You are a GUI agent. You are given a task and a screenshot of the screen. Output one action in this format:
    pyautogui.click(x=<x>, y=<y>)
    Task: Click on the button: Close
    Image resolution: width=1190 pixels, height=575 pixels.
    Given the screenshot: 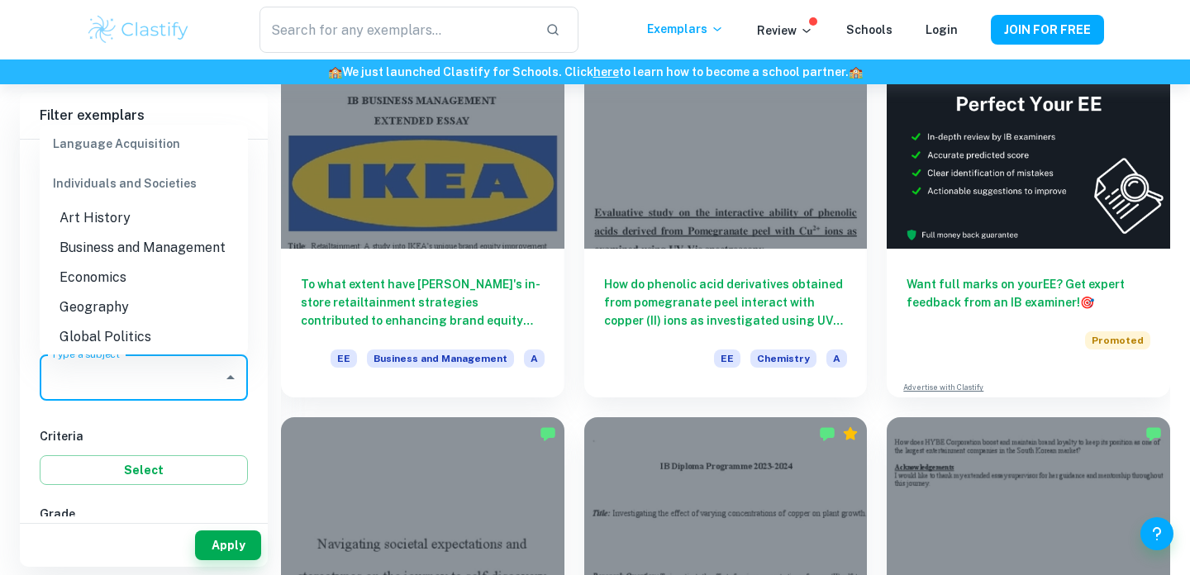 What is the action you would take?
    pyautogui.click(x=231, y=378)
    